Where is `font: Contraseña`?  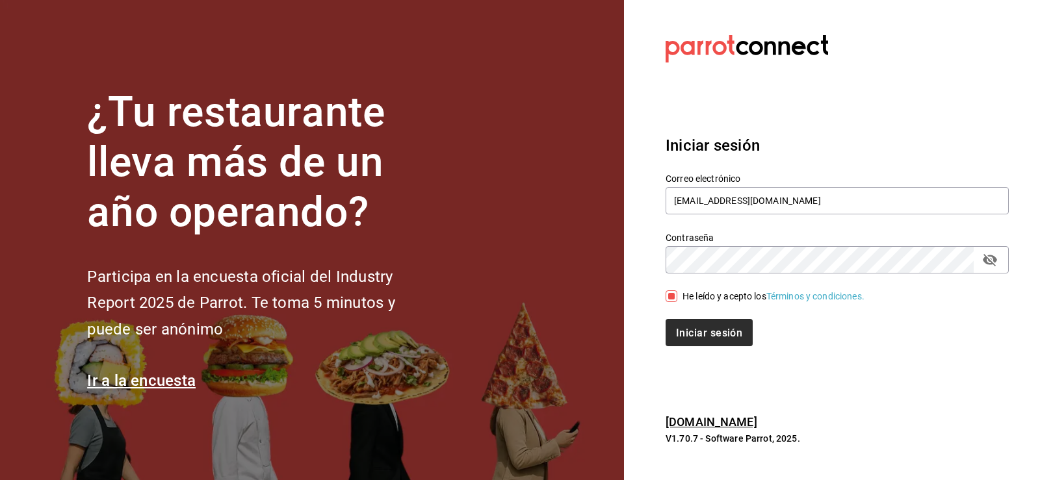 font: Contraseña is located at coordinates (689, 238).